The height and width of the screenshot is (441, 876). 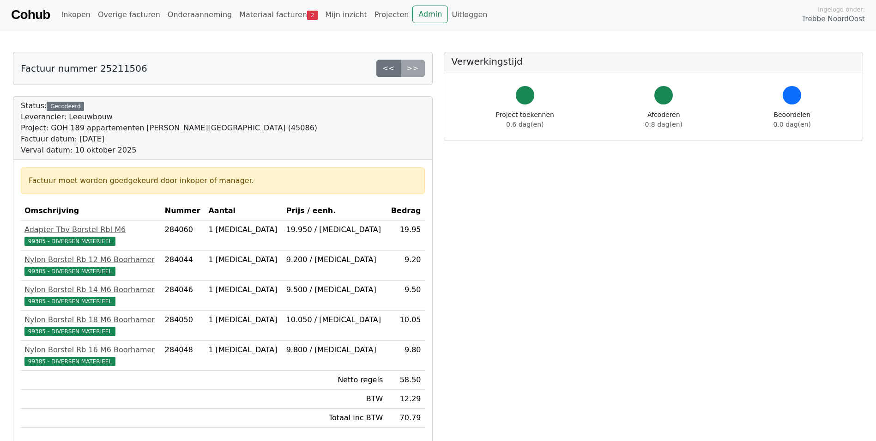 What do you see at coordinates (406, 211) in the screenshot?
I see `th: Bedrag` at bounding box center [406, 211].